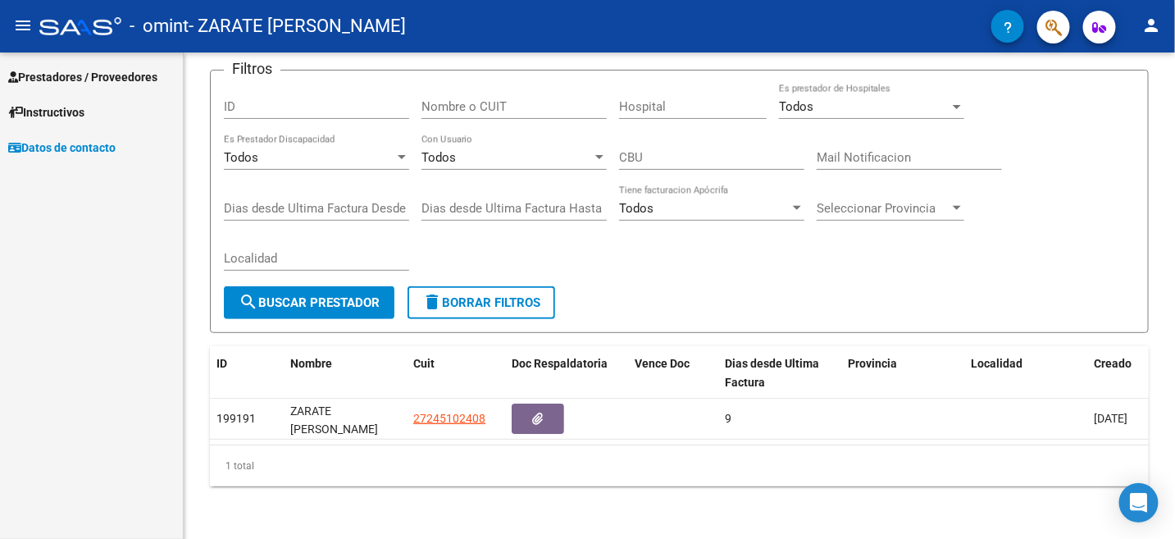 Image resolution: width=1175 pixels, height=539 pixels. What do you see at coordinates (311, 363) in the screenshot?
I see `span: Nombre` at bounding box center [311, 363].